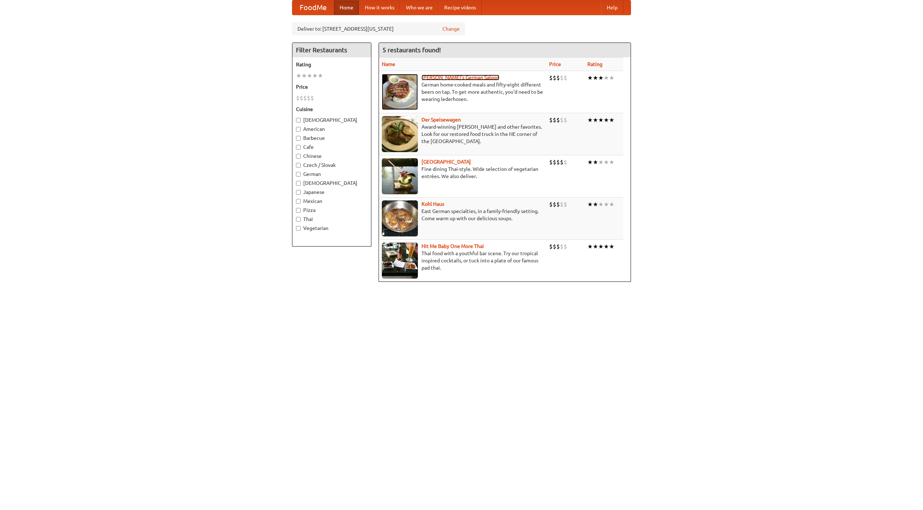 The width and height of the screenshot is (923, 510). I want to click on label: Japanese, so click(332, 192).